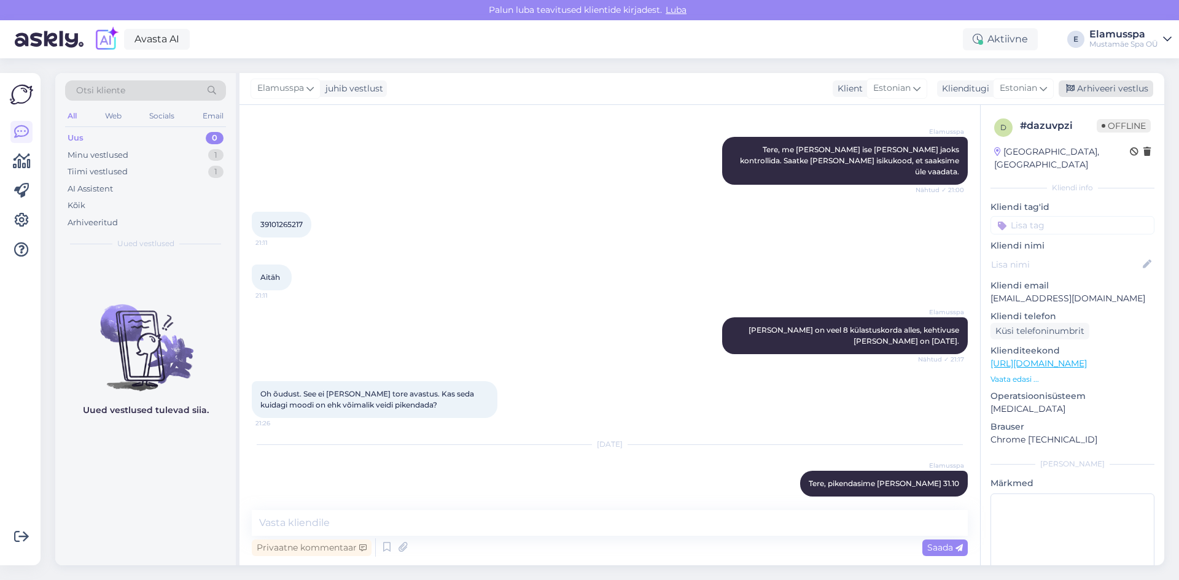  What do you see at coordinates (214, 138) in the screenshot?
I see `div: 0` at bounding box center [214, 138].